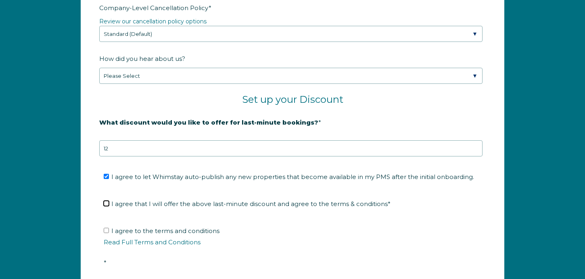  What do you see at coordinates (142, 59) in the screenshot?
I see `span: How did you hear about us?` at bounding box center [142, 59].